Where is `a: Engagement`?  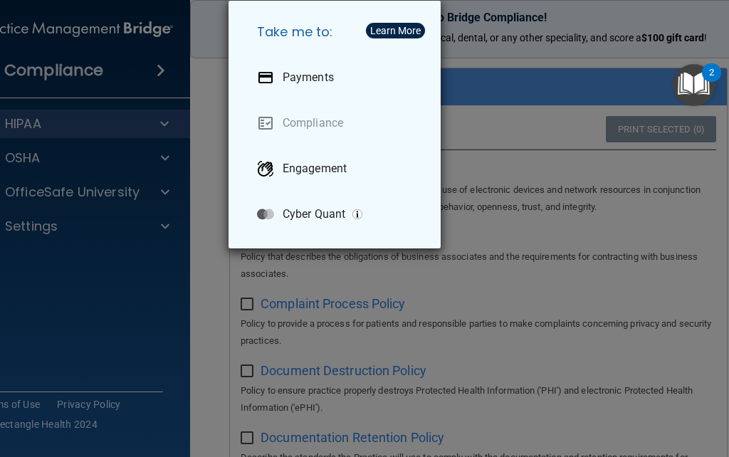 a: Engagement is located at coordinates (337, 169).